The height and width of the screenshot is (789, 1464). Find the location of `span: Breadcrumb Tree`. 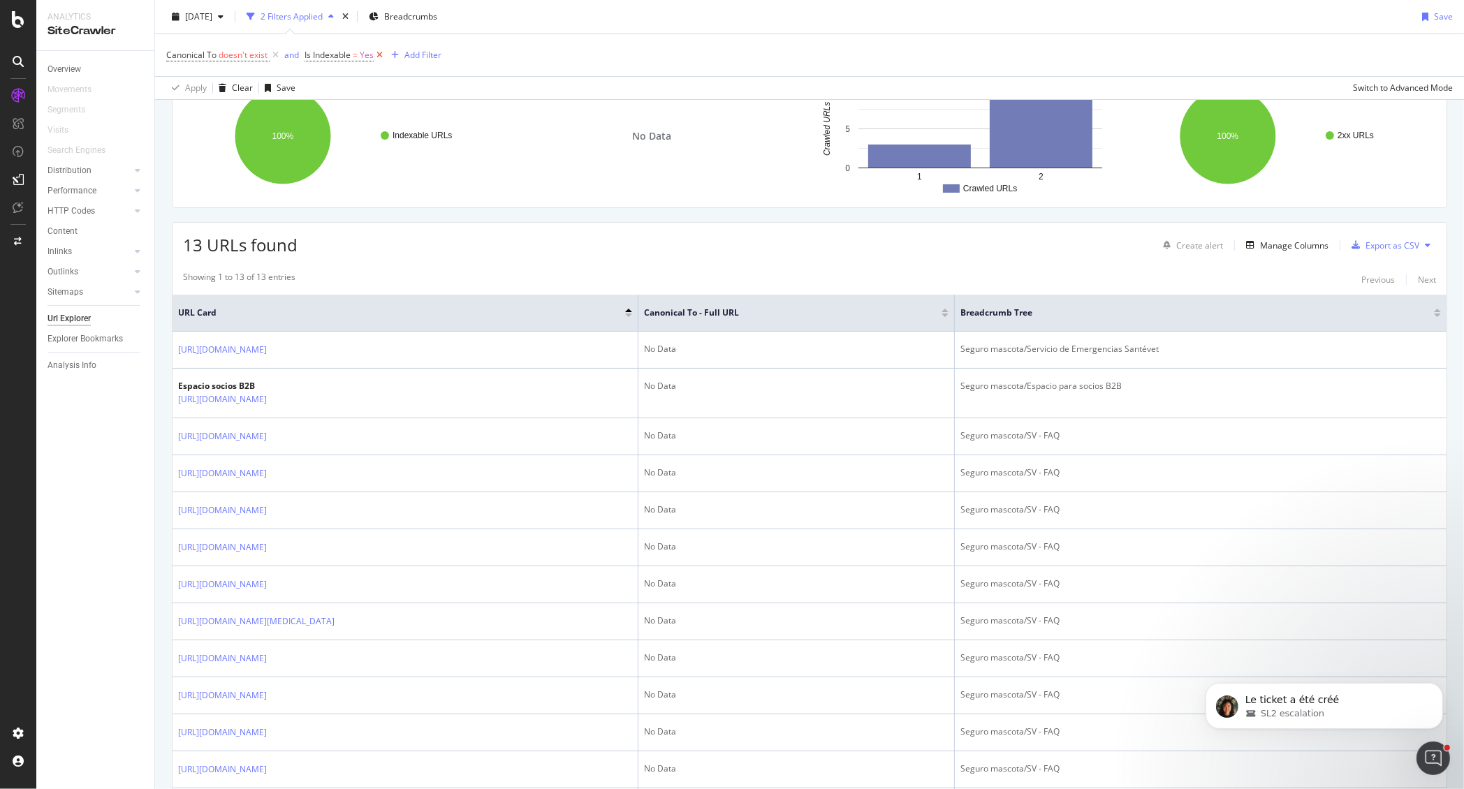

span: Breadcrumb Tree is located at coordinates (1187, 313).